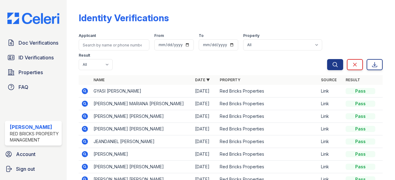 The width and height of the screenshot is (395, 180). Describe the element at coordinates (23, 87) in the screenshot. I see `span: FAQ` at that location.